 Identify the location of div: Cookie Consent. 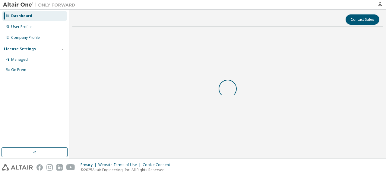
(158, 165).